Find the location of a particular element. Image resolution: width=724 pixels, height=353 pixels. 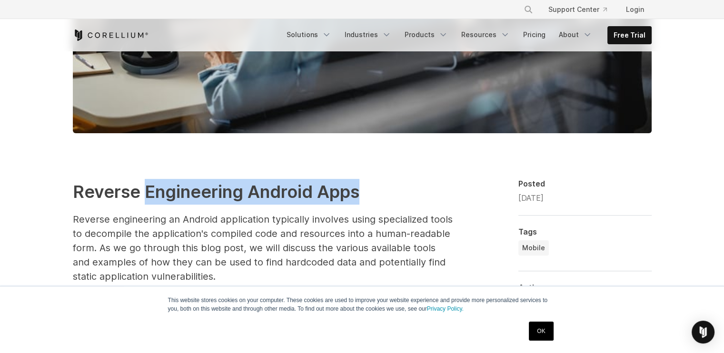

div: Open Intercom Messenger is located at coordinates (703, 332).